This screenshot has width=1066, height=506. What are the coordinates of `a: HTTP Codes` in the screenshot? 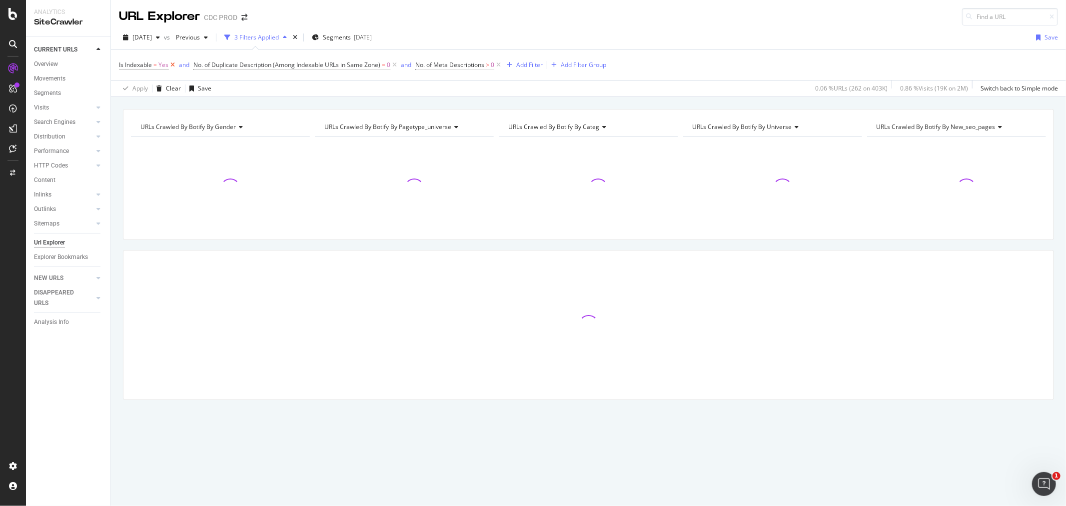 It's located at (63, 165).